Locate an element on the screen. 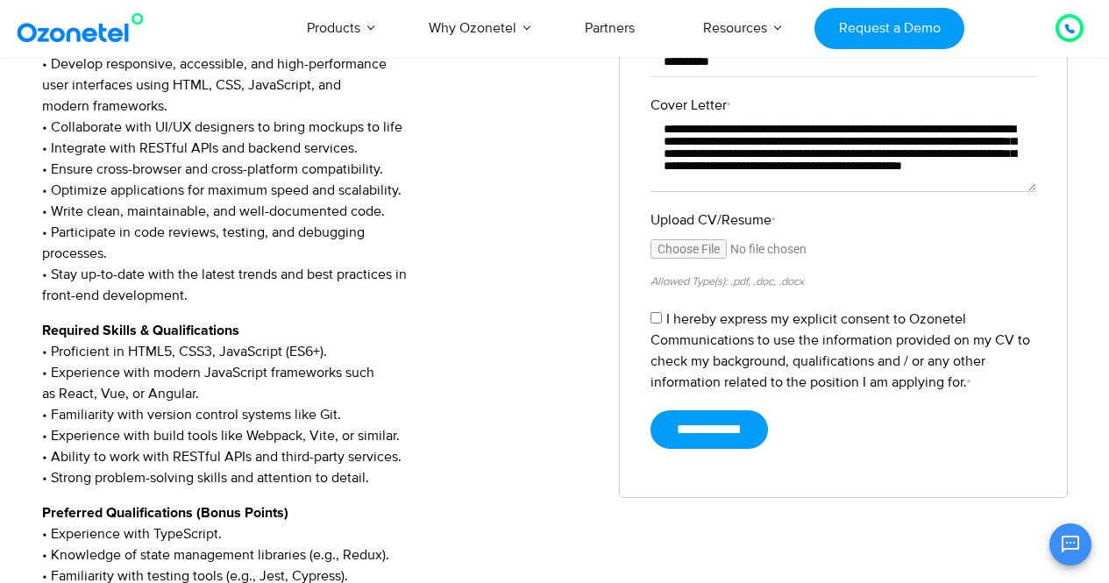 The height and width of the screenshot is (583, 1109). strong: Preferred Qualifications (Bonus Points) is located at coordinates (165, 513).